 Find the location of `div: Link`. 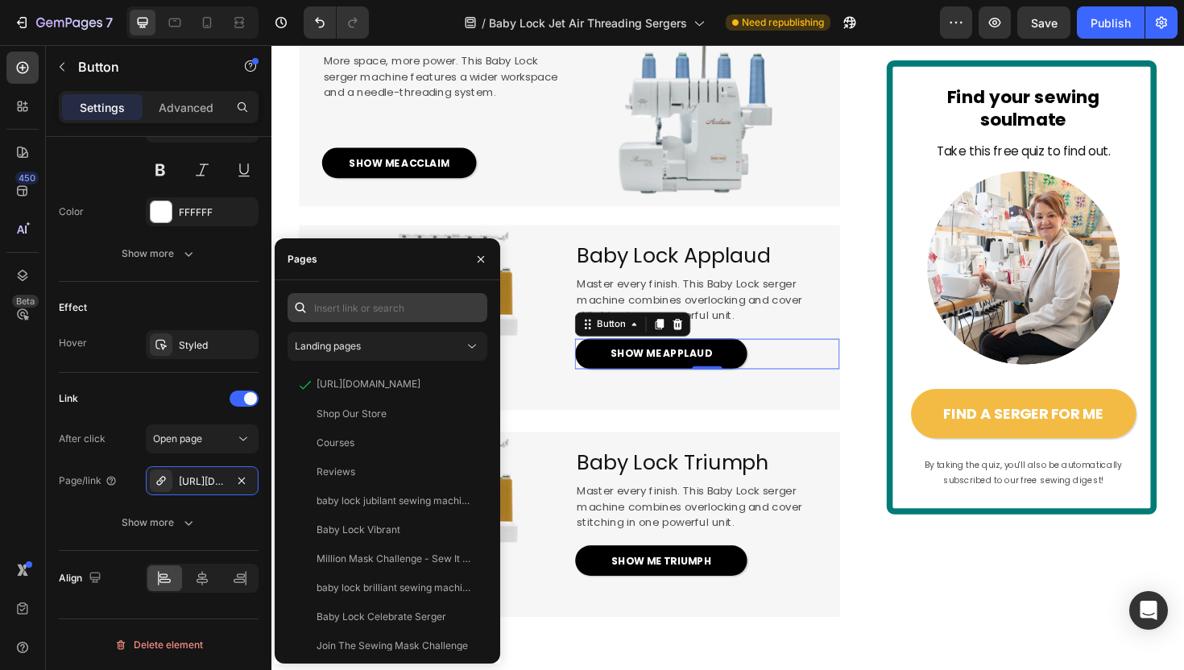

div: Link is located at coordinates (68, 399).